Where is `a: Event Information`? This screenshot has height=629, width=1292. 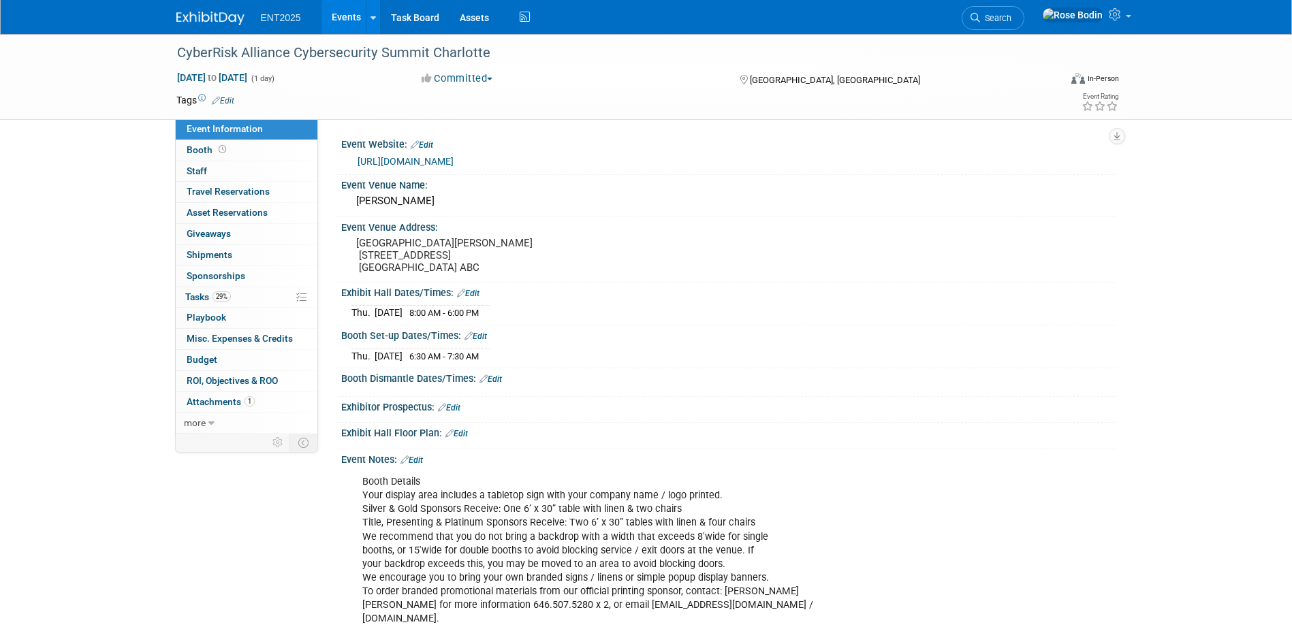
a: Event Information is located at coordinates (247, 129).